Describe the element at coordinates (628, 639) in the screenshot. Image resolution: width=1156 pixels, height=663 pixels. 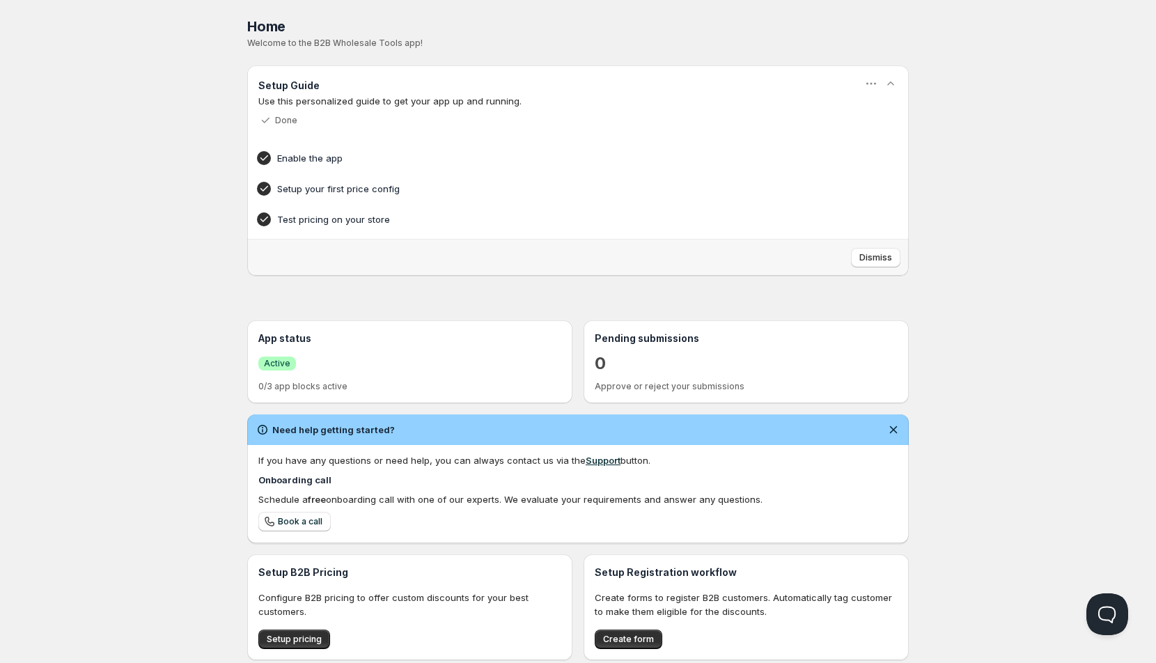
I see `span: Create form` at that location.